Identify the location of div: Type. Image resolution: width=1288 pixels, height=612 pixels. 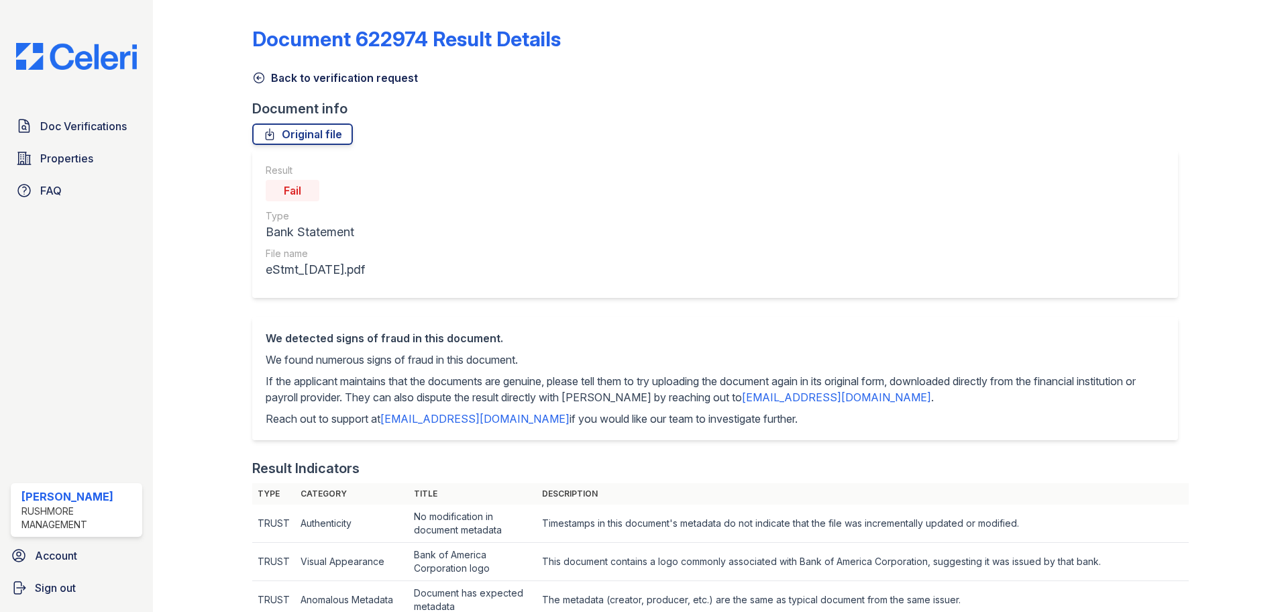
(315, 216).